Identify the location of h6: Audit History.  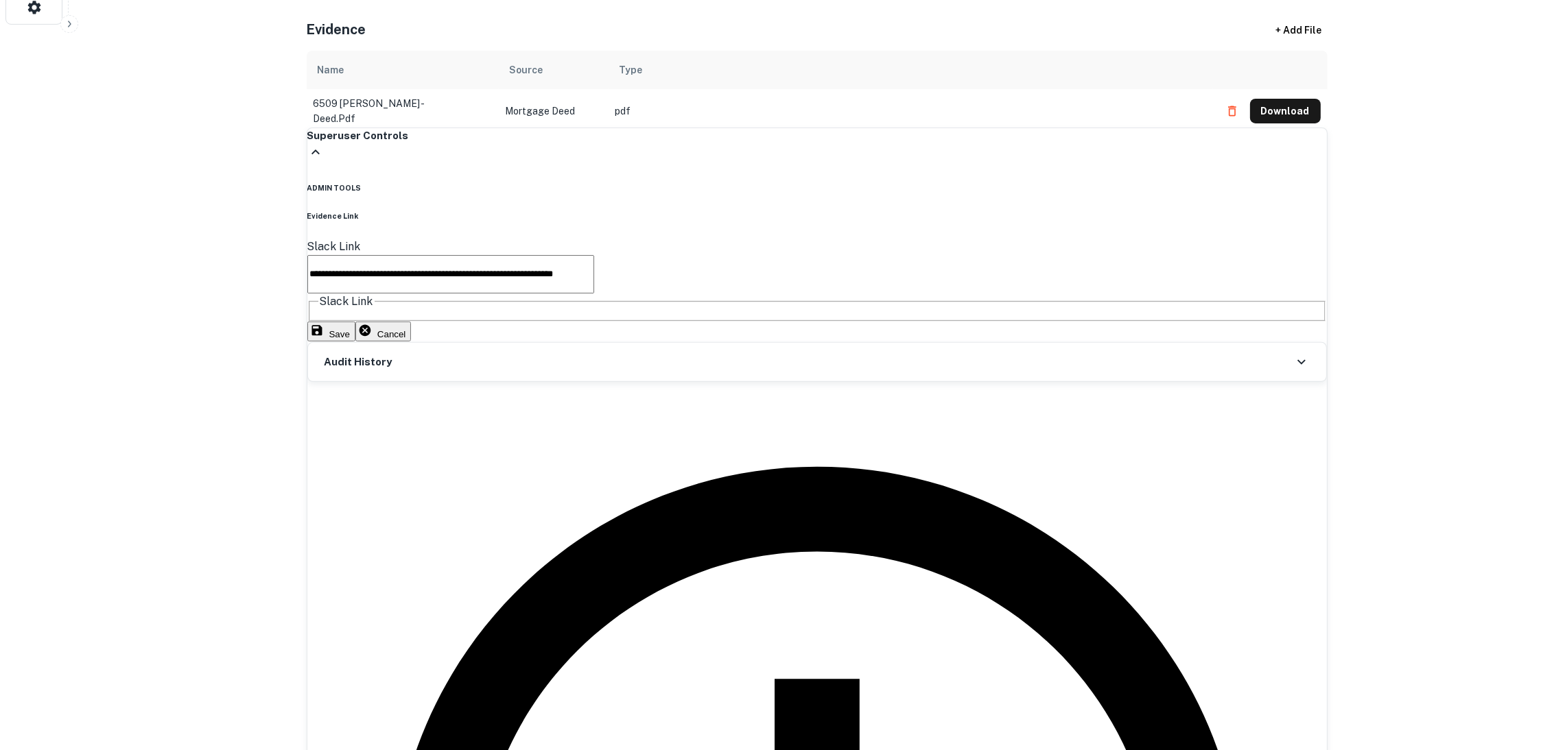
(358, 362).